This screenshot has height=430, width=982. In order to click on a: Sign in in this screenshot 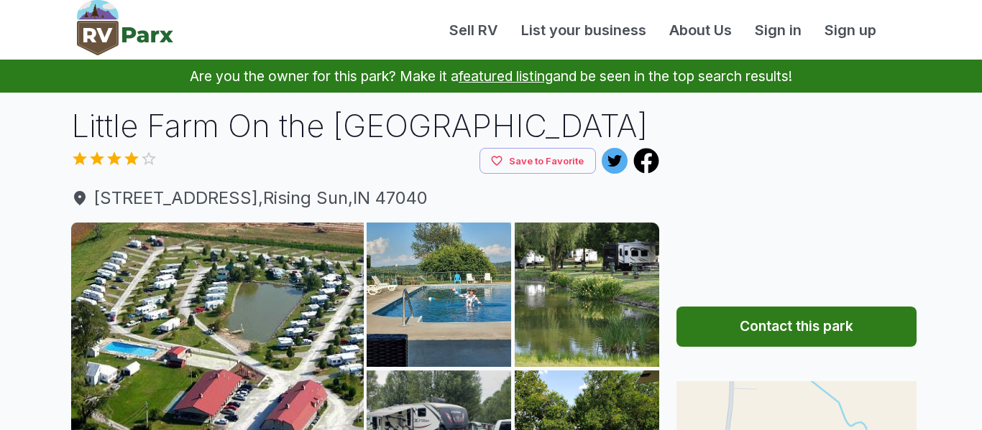, I will do `click(777, 30)`.